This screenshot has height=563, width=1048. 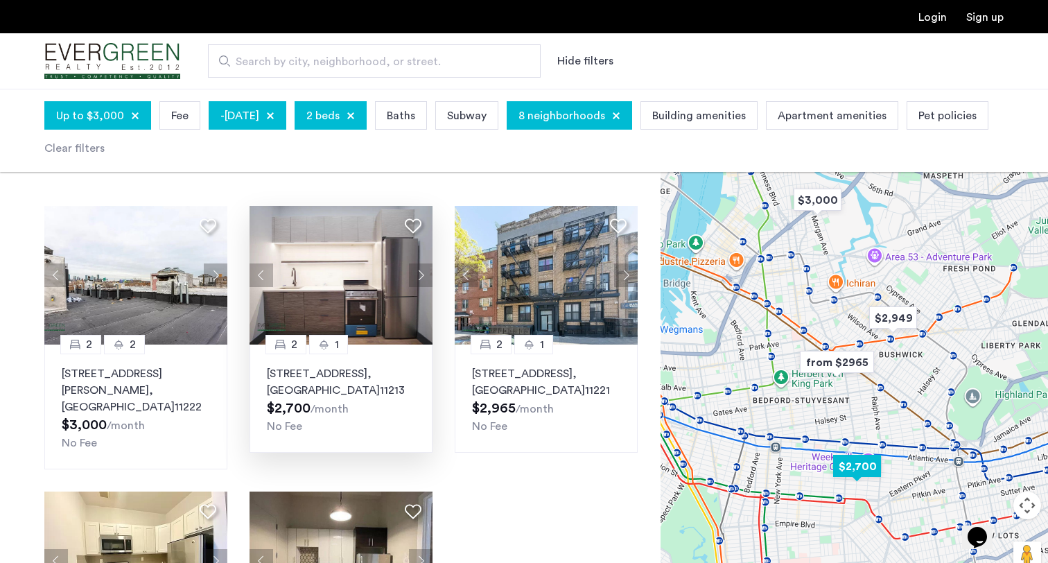 I want to click on img: logo, so click(x=112, y=61).